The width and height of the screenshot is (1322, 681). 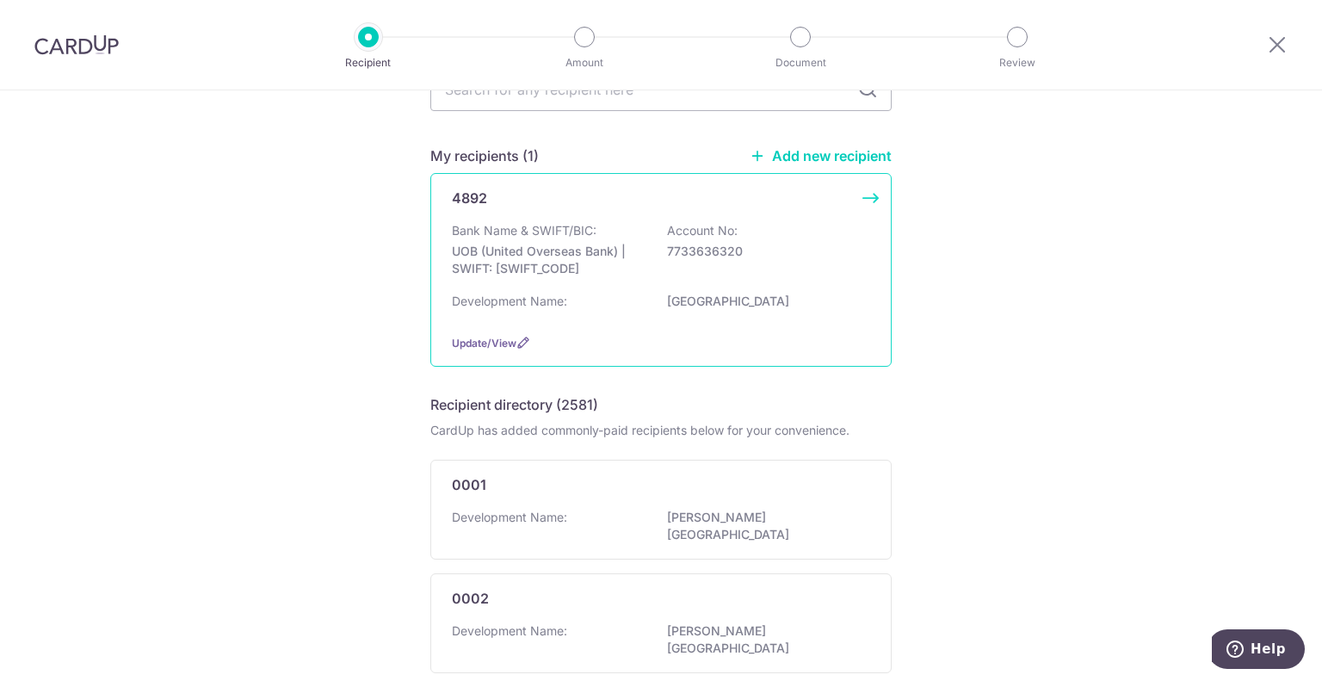 What do you see at coordinates (820, 156) in the screenshot?
I see `a: Add new recipient` at bounding box center [820, 156].